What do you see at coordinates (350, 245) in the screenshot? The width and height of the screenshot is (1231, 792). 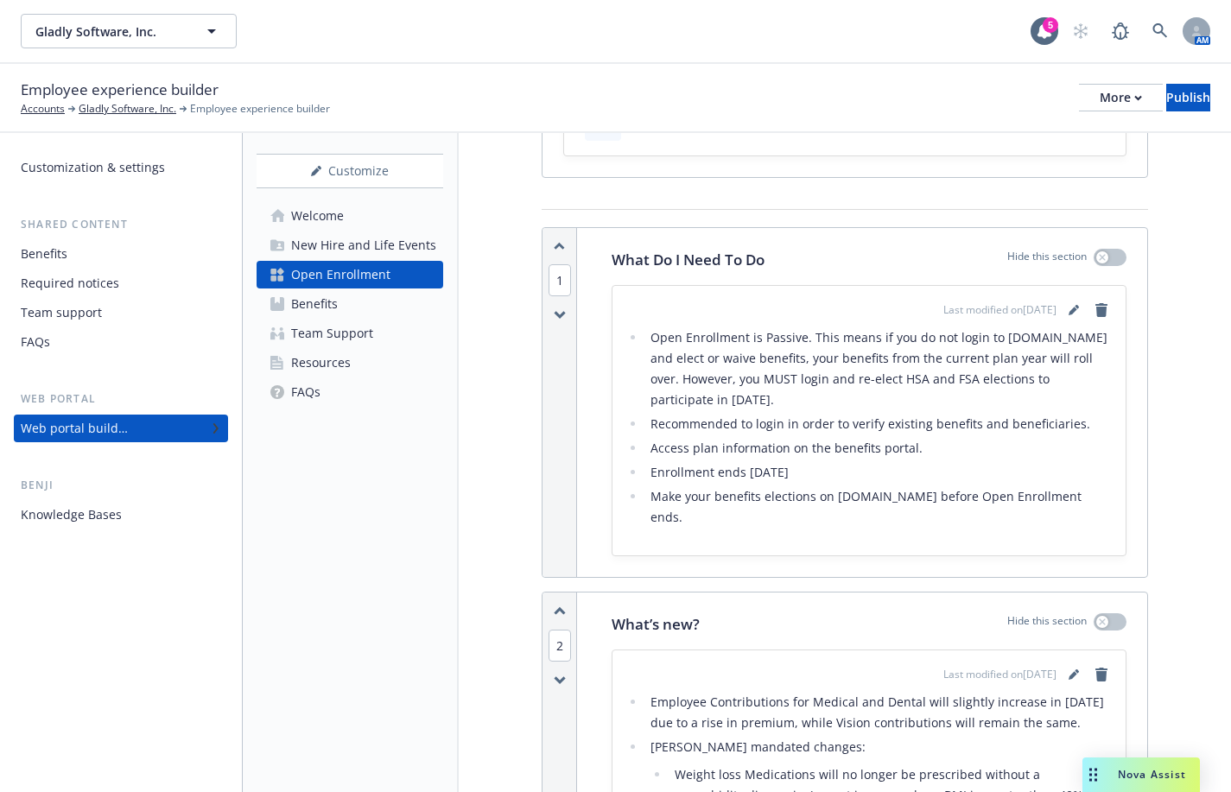 I see `a: New Hire and Life Events` at bounding box center [350, 245].